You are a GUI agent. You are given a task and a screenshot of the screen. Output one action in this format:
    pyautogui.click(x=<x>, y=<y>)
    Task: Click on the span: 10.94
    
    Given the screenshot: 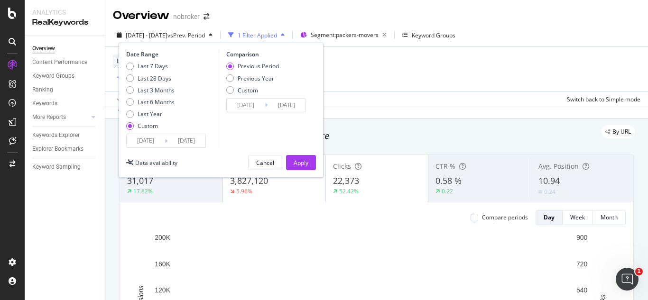 What is the action you would take?
    pyautogui.click(x=549, y=181)
    